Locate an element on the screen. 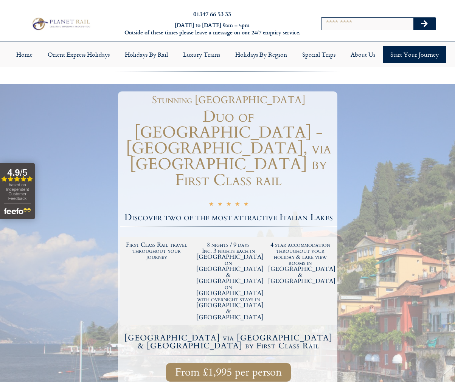  a: Holidays by Region is located at coordinates (261, 54).